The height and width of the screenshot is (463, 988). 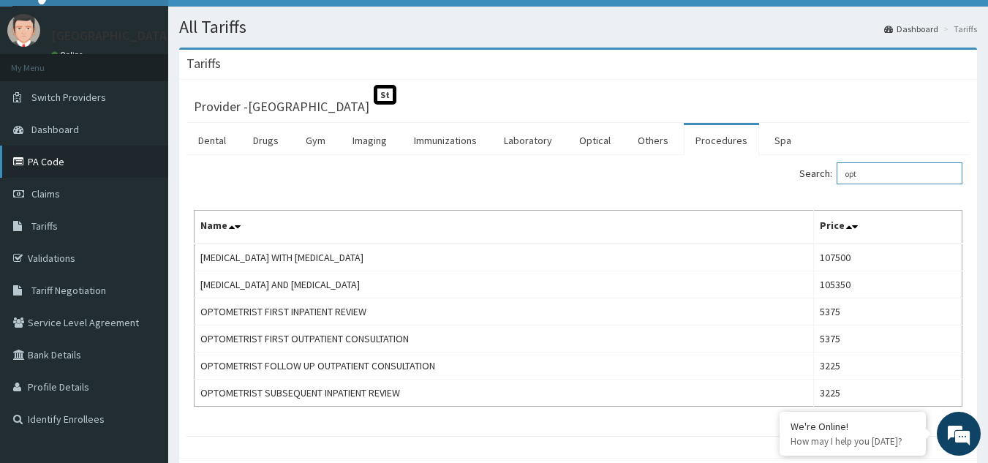 I want to click on span: Switch Providers, so click(x=69, y=97).